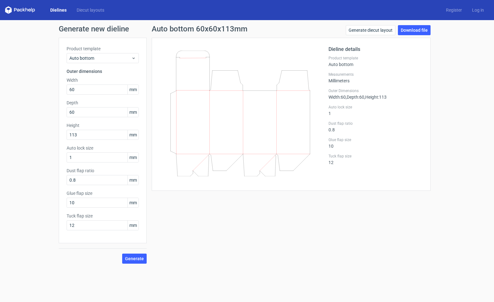 This screenshot has width=494, height=302. I want to click on h1: Auto bottom 60x60x113mm, so click(199, 29).